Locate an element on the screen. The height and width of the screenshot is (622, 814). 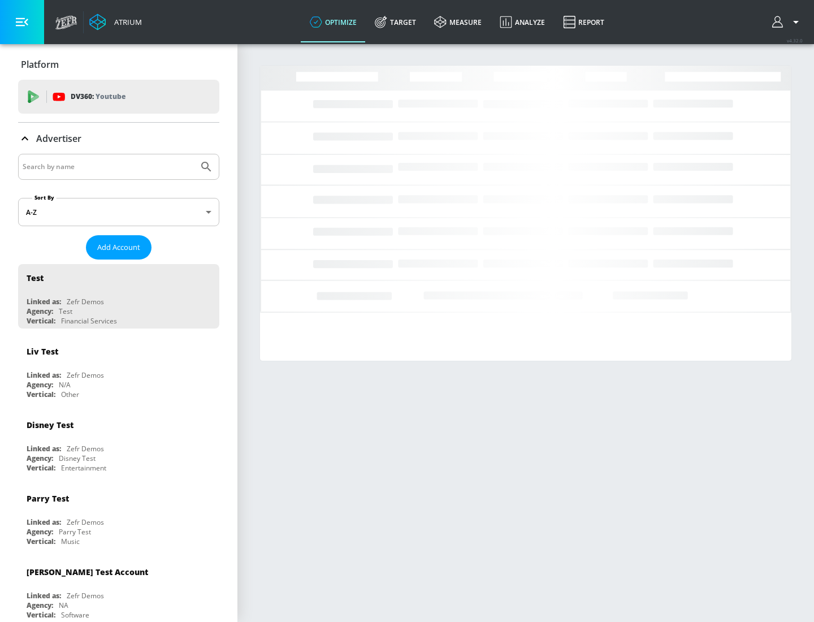
div: Liv Test is located at coordinates (42, 351).